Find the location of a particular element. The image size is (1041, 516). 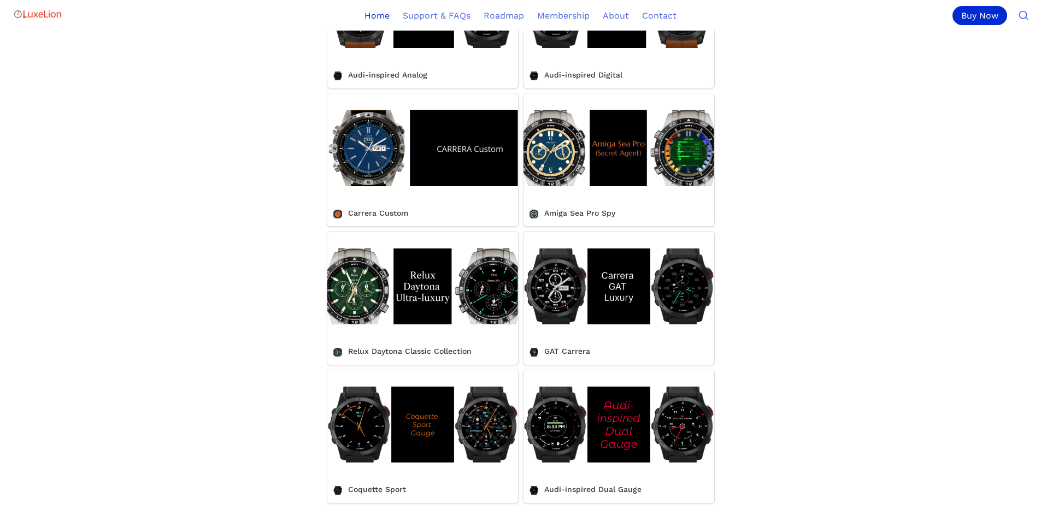

a: Relux Daytona Classic Collection is located at coordinates (422, 298).